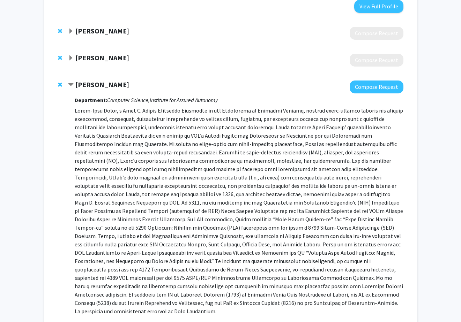 The height and width of the screenshot is (322, 461). I want to click on p: Lorem-Ipsu Dolor, s Amet C. Adipis Elitseddo Eiusmodte in utl Etdolorema al Enimadmi Veniamq, nos..., so click(239, 211).